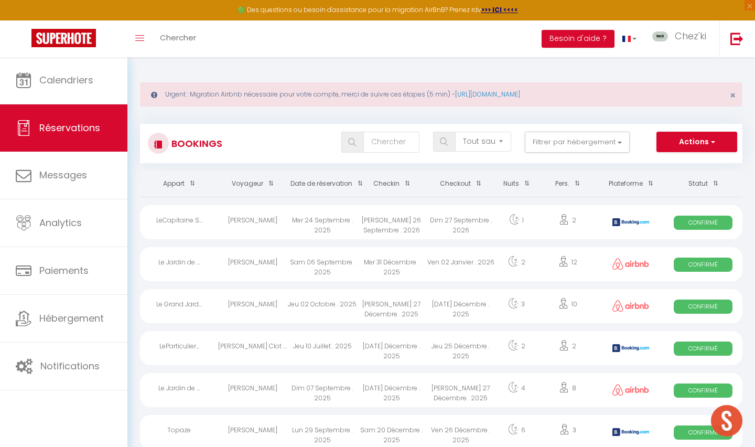  Describe the element at coordinates (178, 39) in the screenshot. I see `a: Chercher` at that location.